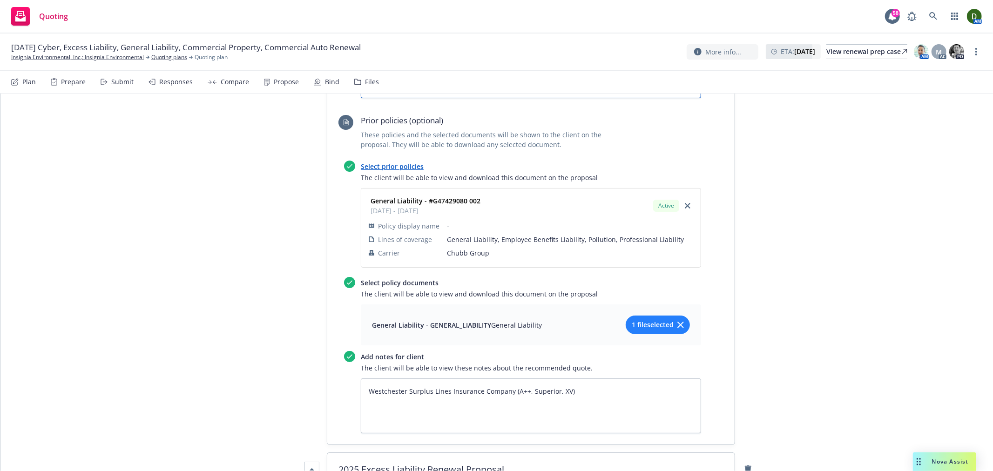 Image resolution: width=993 pixels, height=471 pixels. What do you see at coordinates (866, 52) in the screenshot?
I see `a: View renewal prep case` at bounding box center [866, 52].